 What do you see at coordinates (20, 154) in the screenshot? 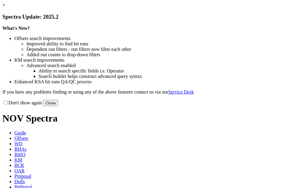
I see `span: BitIQ` at bounding box center [20, 154].